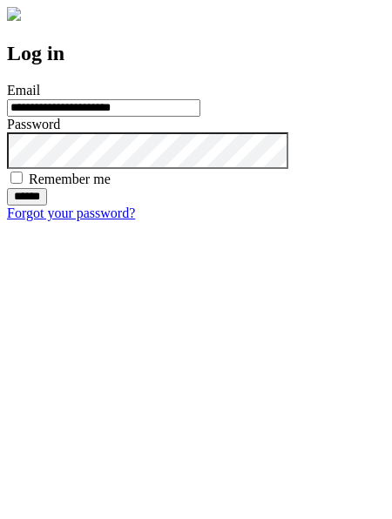  Describe the element at coordinates (24, 90) in the screenshot. I see `label: Email` at that location.